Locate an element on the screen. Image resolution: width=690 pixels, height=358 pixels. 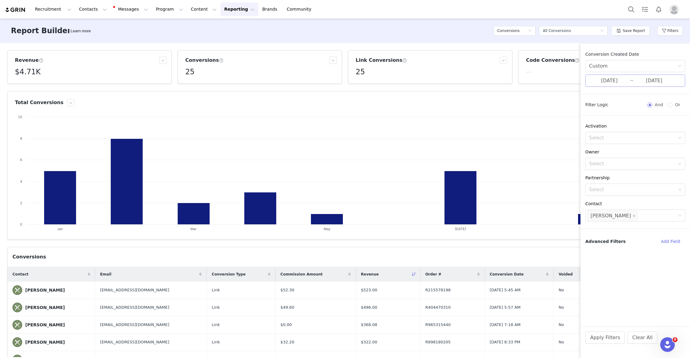
h5: $4.71K is located at coordinates (28, 72).